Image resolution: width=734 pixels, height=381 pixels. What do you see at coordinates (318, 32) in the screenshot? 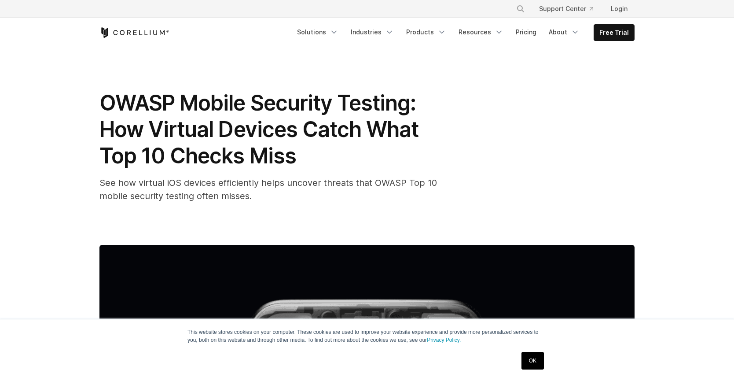
I see `a: Solutions` at bounding box center [318, 32].